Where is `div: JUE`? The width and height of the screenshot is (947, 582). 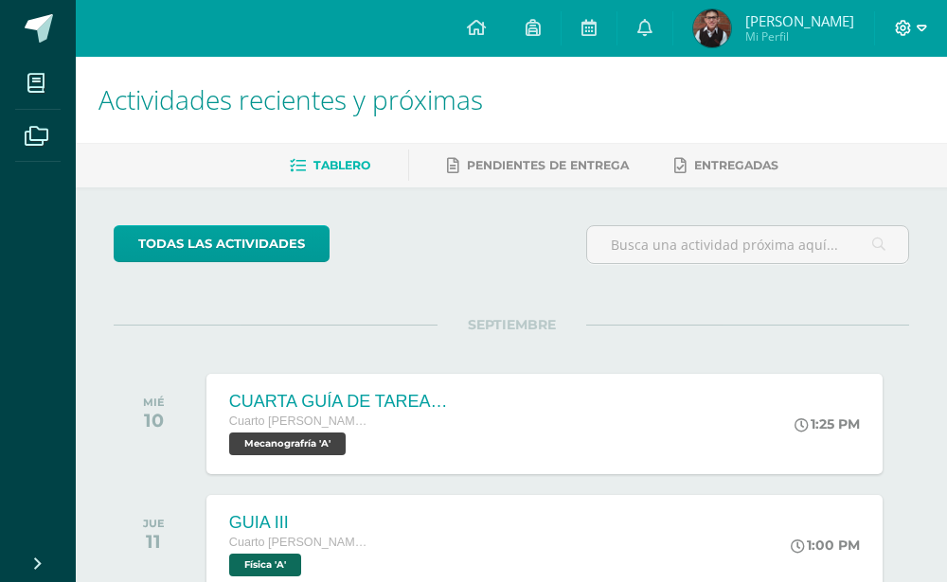 div: JUE is located at coordinates (153, 524).